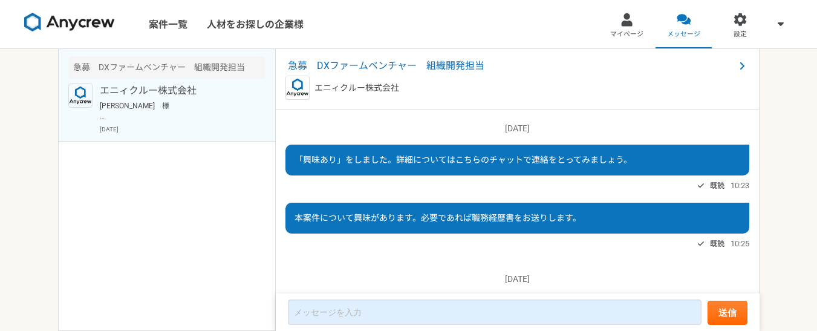 The image size is (817, 331). Describe the element at coordinates (438, 218) in the screenshot. I see `span: 本案件について興味があります。必要であれば職務経歴書をお送りします。` at that location.